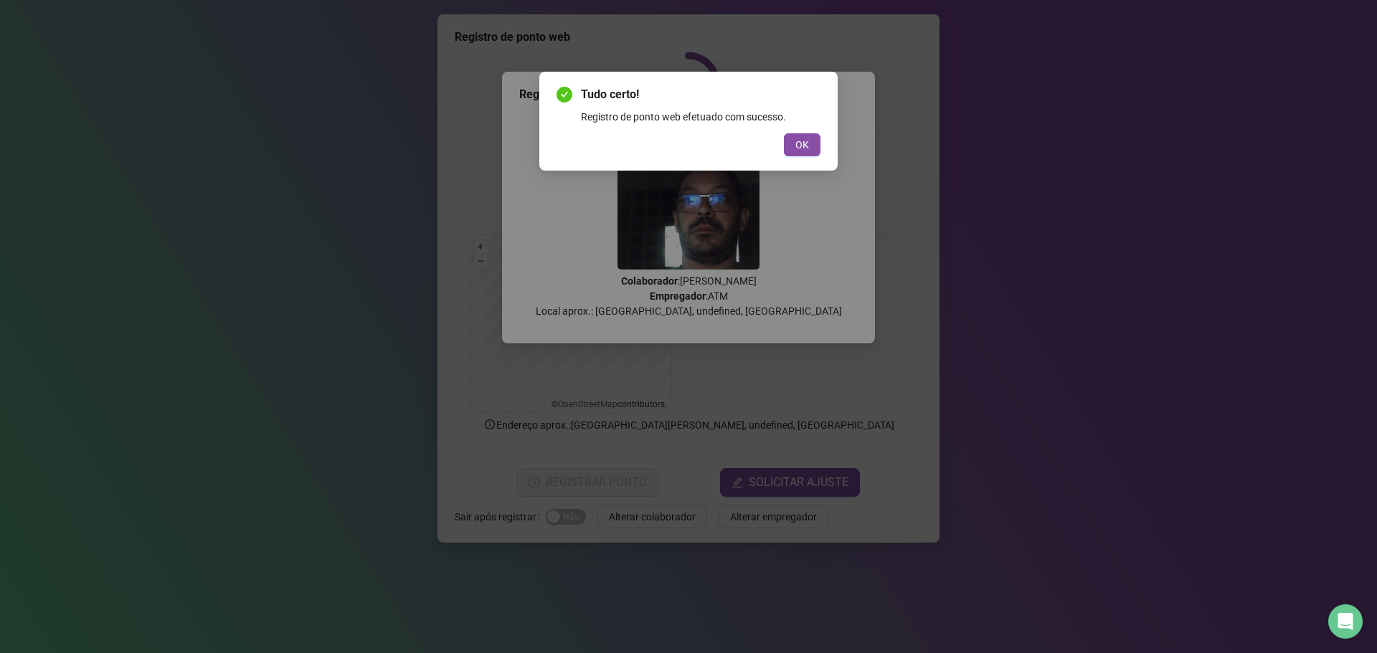  What do you see at coordinates (1345, 622) in the screenshot?
I see `div: Open Intercom Messenger` at bounding box center [1345, 622].